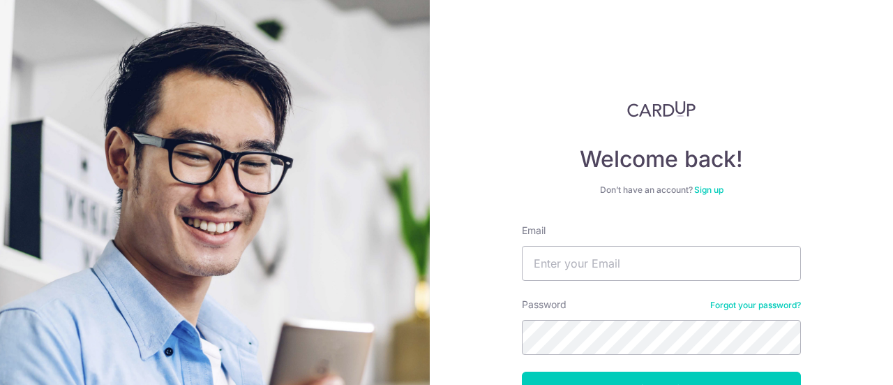 The image size is (893, 385). Describe the element at coordinates (662, 159) in the screenshot. I see `h4: Welcome back!` at that location.